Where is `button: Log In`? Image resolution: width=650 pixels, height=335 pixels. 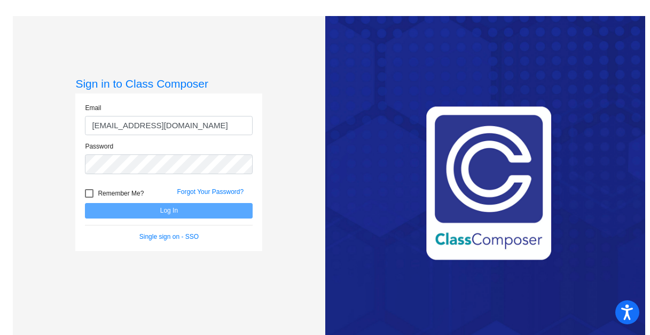
button: Log In is located at coordinates (169, 211).